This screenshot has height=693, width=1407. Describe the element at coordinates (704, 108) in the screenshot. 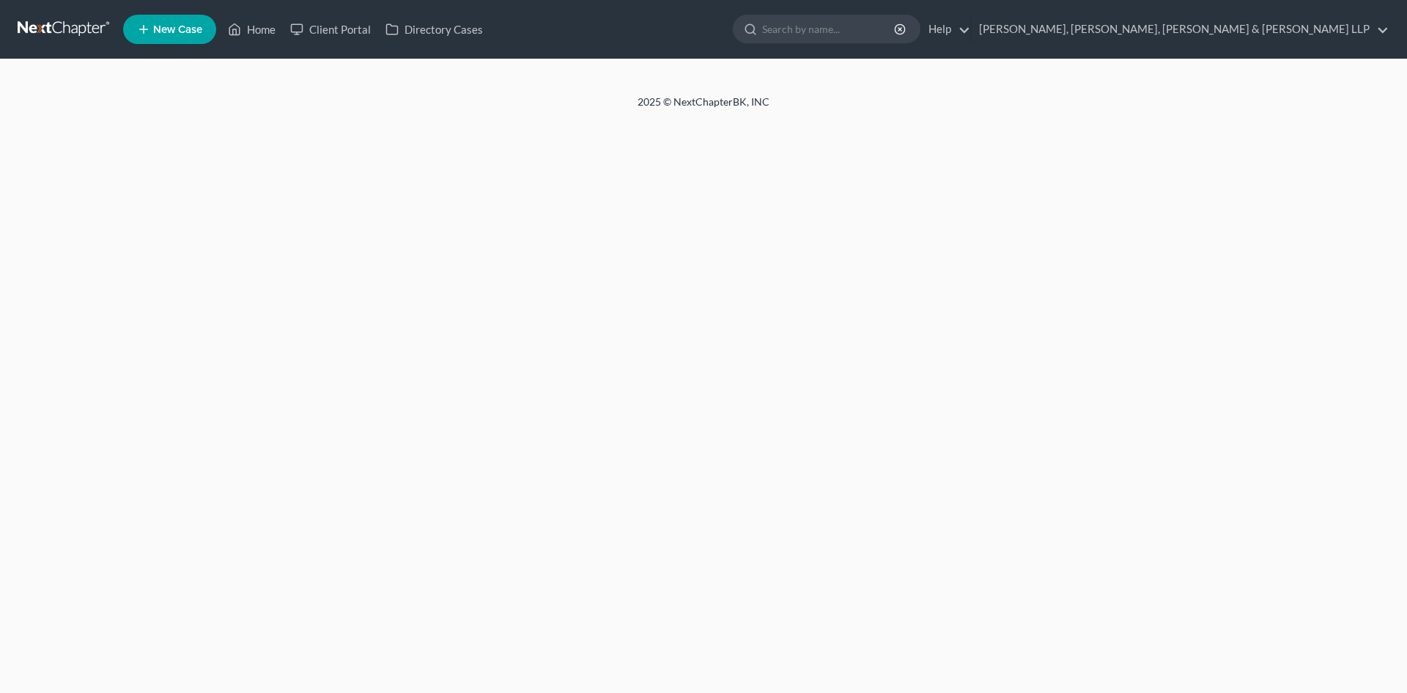

I see `div: 2025 © NextChapterBK, INC` at that location.